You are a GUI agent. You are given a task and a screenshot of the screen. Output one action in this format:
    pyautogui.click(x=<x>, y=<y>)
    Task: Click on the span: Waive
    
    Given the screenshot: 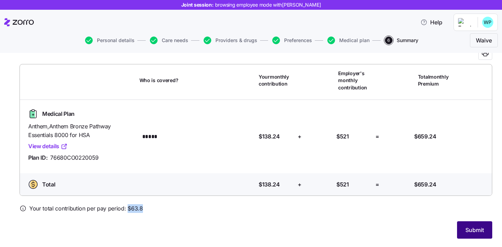 What is the action you would take?
    pyautogui.click(x=484, y=40)
    